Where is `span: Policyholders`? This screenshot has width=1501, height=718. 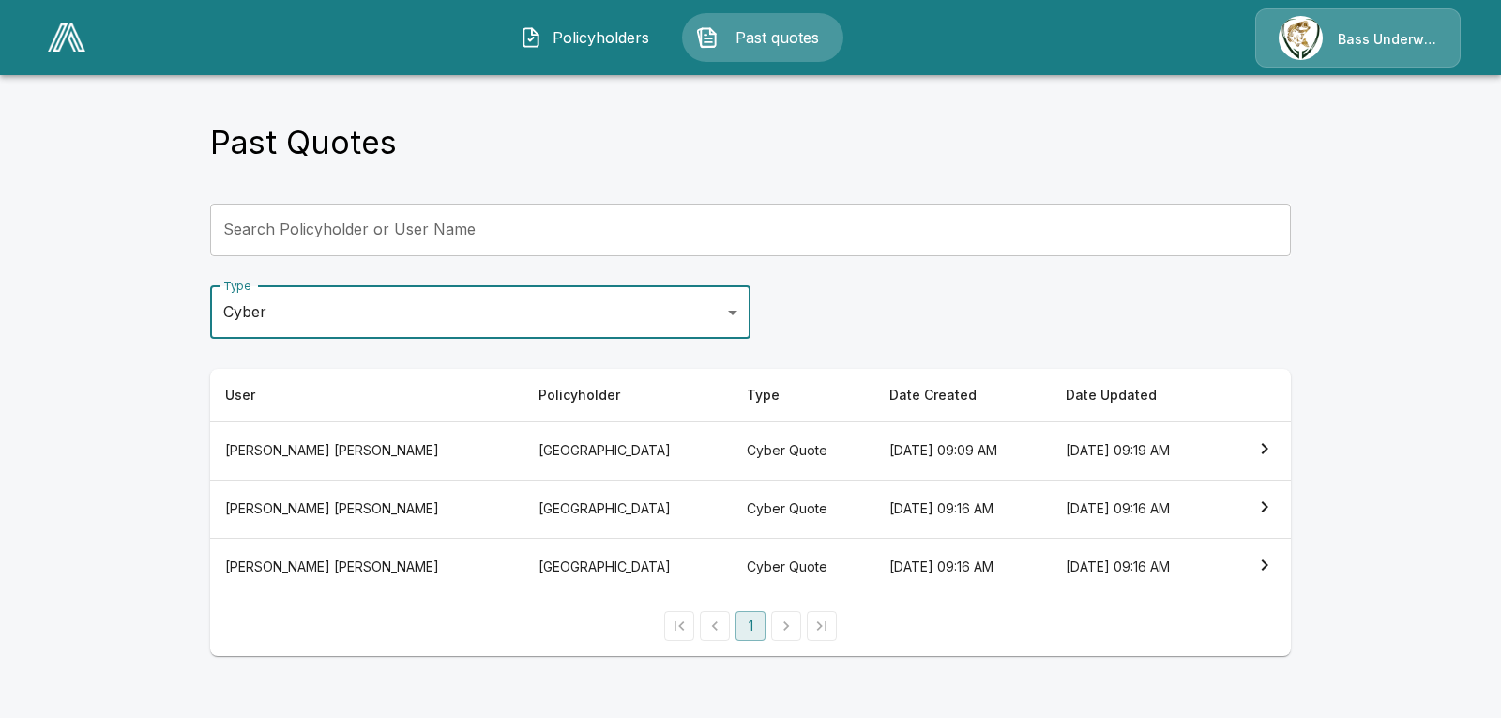
span: Policyholders is located at coordinates (601, 38).